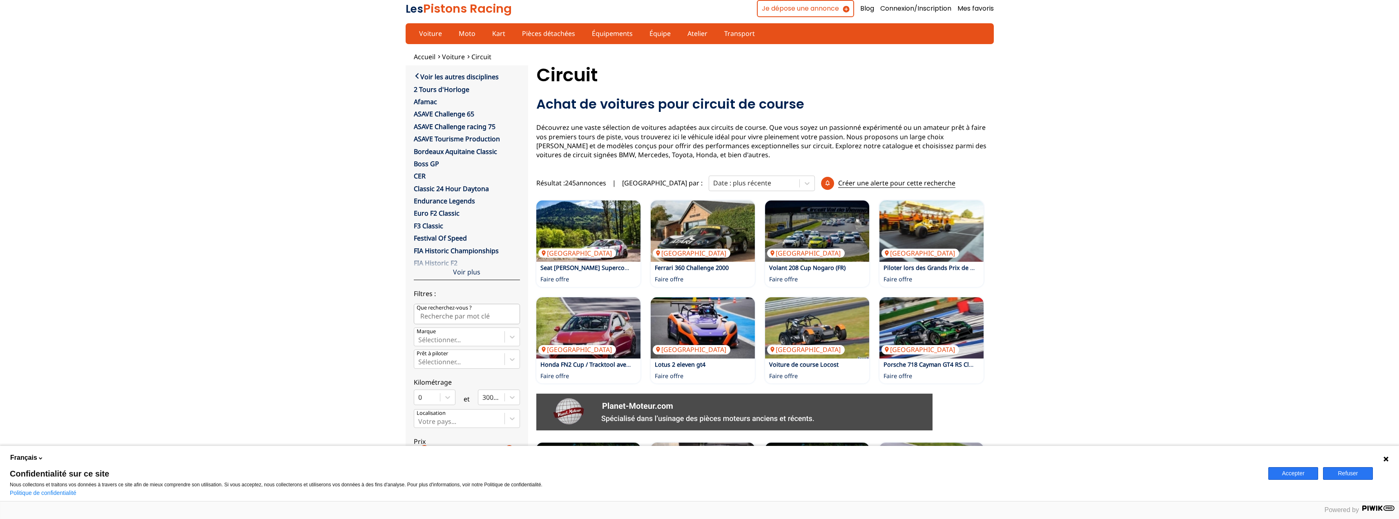 The height and width of the screenshot is (519, 1399). What do you see at coordinates (897, 183) in the screenshot?
I see `p: Créer une alerte pour cette recherche` at bounding box center [897, 183].